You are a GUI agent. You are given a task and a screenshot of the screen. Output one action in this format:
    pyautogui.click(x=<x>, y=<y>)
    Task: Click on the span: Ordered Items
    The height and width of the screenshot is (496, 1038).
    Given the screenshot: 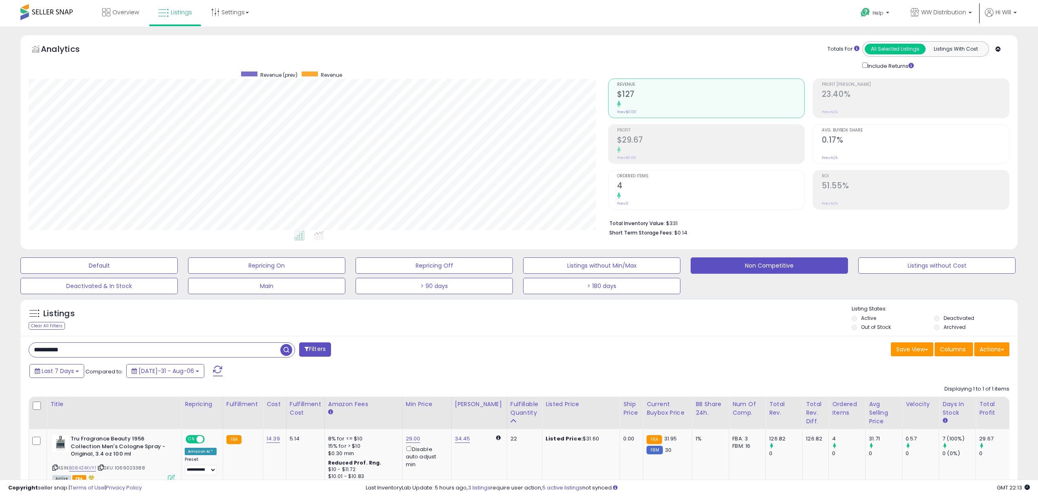 What is the action you would take?
    pyautogui.click(x=711, y=176)
    